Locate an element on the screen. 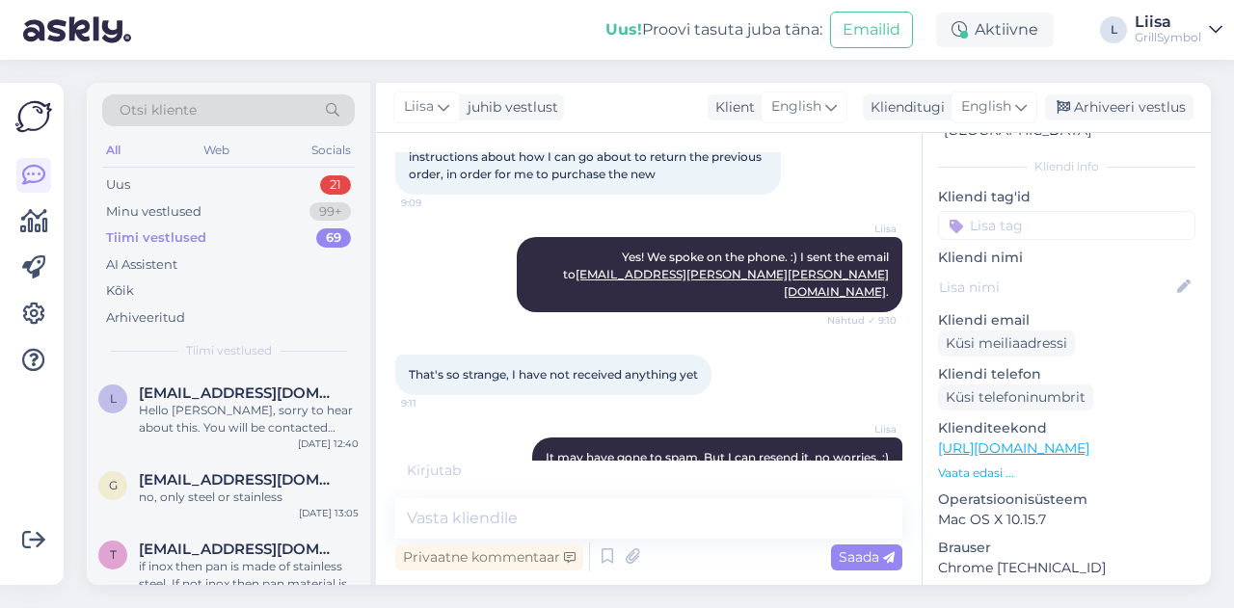  p: Kliendi email is located at coordinates (1066, 320).